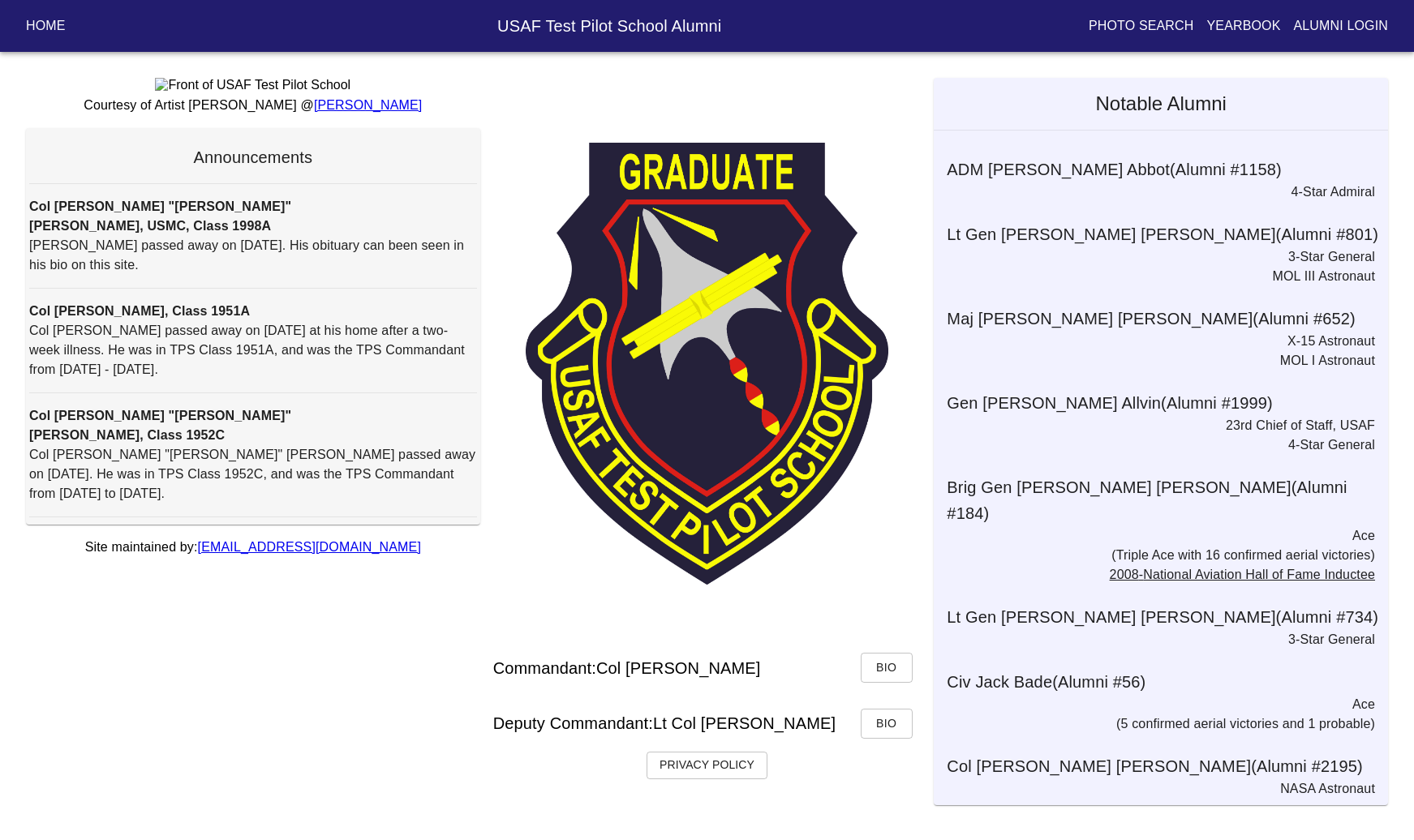 The height and width of the screenshot is (840, 1414). Describe the element at coordinates (253, 157) in the screenshot. I see `h6: Announcements` at that location.